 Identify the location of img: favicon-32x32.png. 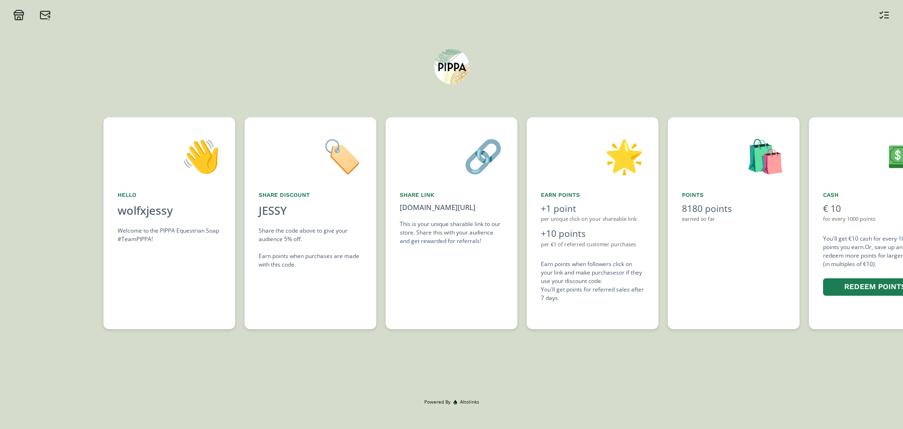
(456, 402).